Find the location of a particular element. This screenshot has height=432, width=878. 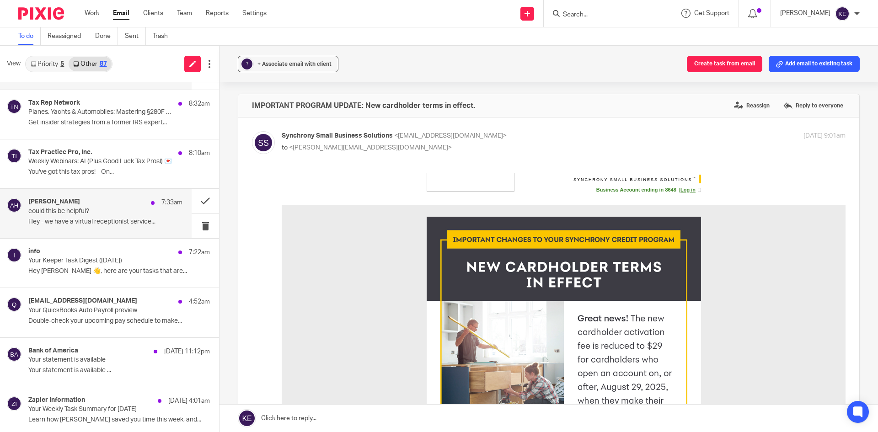

h4: IMPORTANT PROGRAM UPDATE: New cardholder terms in effect. is located at coordinates (363, 106).